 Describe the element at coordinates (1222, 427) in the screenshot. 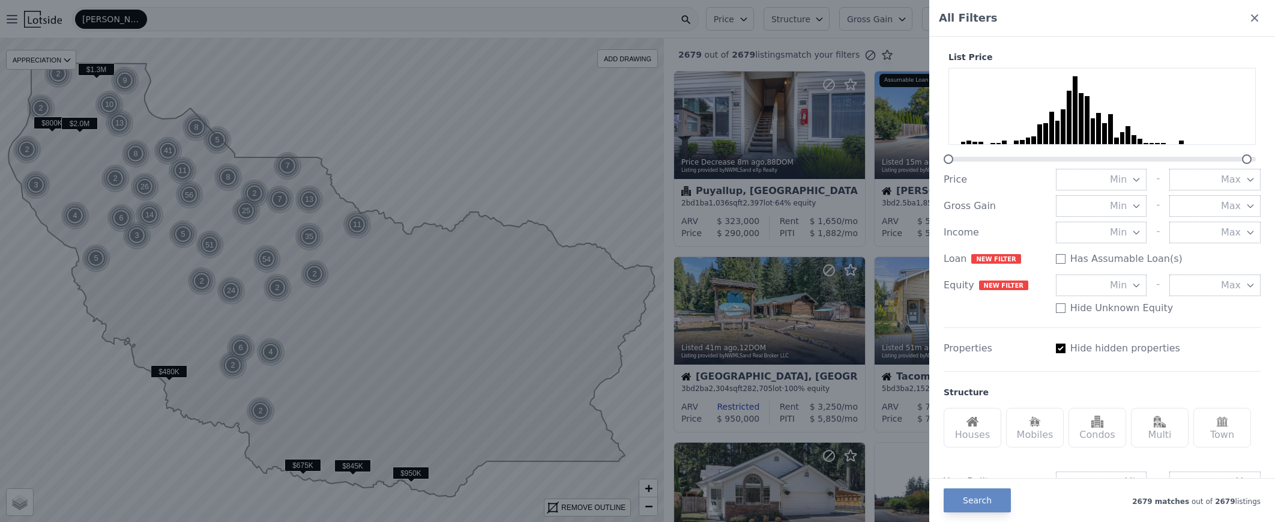

I see `div: Town` at that location.